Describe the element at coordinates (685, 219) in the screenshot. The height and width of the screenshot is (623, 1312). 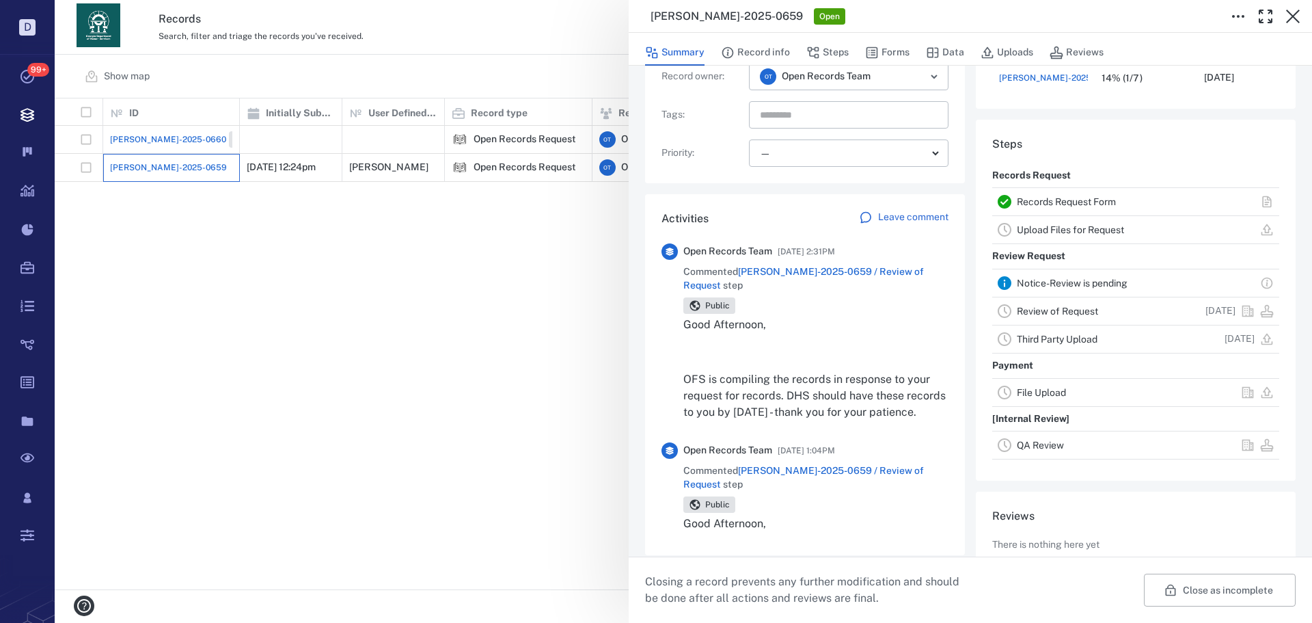
I see `h6: Activities` at that location.